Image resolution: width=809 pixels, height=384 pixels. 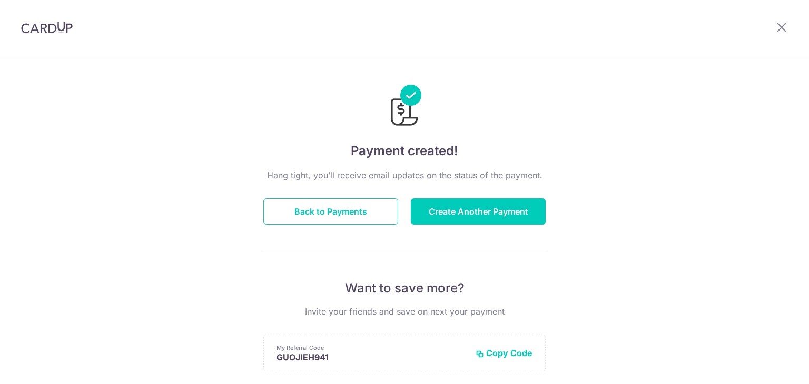 What do you see at coordinates (404, 175) in the screenshot?
I see `p: Hang tight, you’ll receive email updates on the status of the payment.` at bounding box center [404, 175].